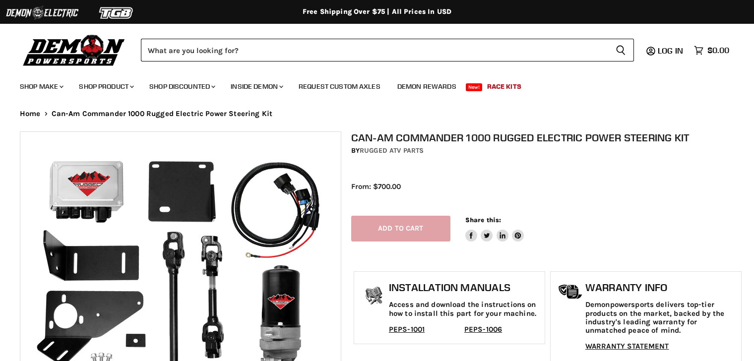 The image size is (754, 361). I want to click on img: TGB Logo 2, so click(117, 13).